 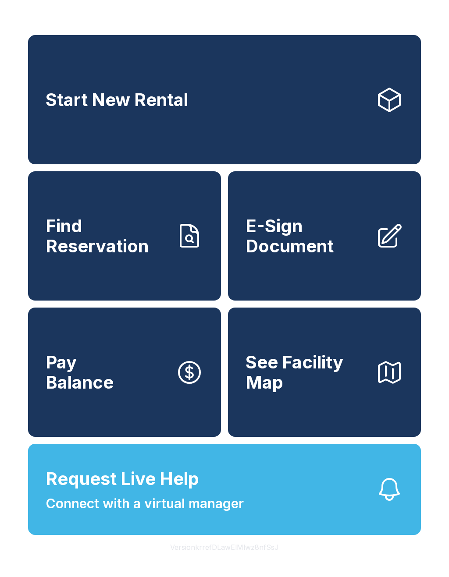 I want to click on span: Pay Balance, so click(x=79, y=372).